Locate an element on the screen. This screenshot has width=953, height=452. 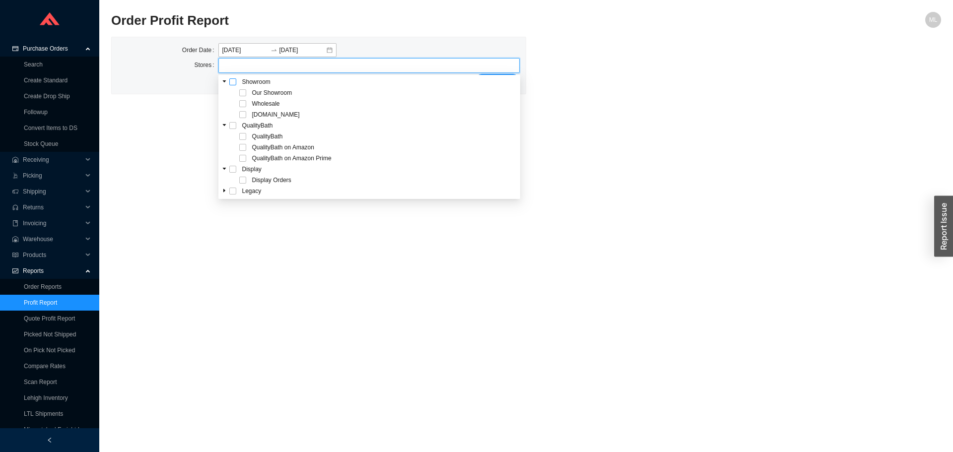
span: ML is located at coordinates (933, 20).